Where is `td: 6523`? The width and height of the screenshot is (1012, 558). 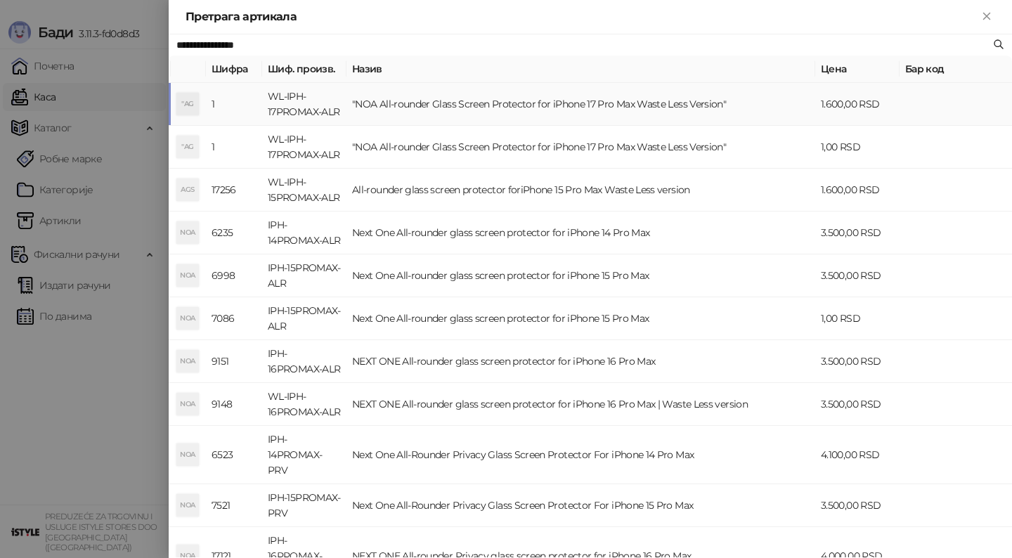
td: 6523 is located at coordinates (234, 455).